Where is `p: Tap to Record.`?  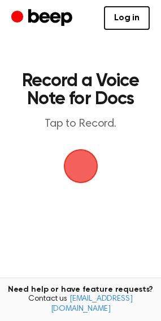 p: Tap to Record. is located at coordinates (80, 124).